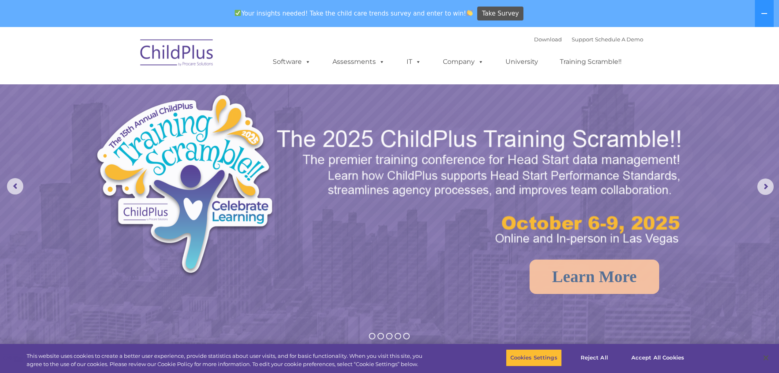 The height and width of the screenshot is (373, 779). What do you see at coordinates (591, 62) in the screenshot?
I see `a: Training Scramble!!` at bounding box center [591, 62].